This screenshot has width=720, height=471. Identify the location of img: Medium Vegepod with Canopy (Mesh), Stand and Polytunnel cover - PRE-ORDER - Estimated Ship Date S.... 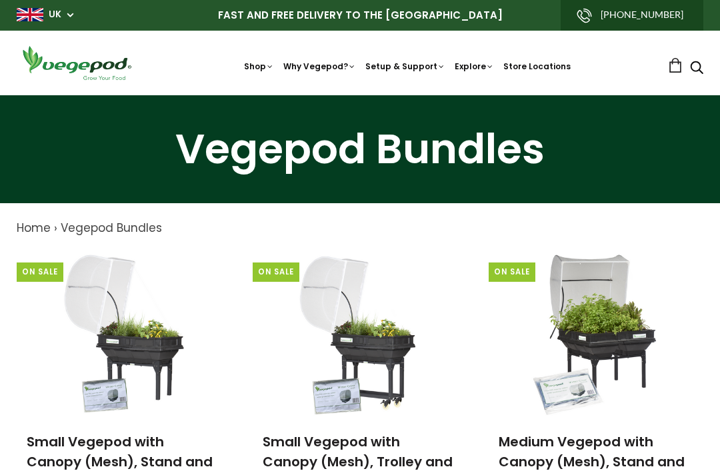
(596, 334).